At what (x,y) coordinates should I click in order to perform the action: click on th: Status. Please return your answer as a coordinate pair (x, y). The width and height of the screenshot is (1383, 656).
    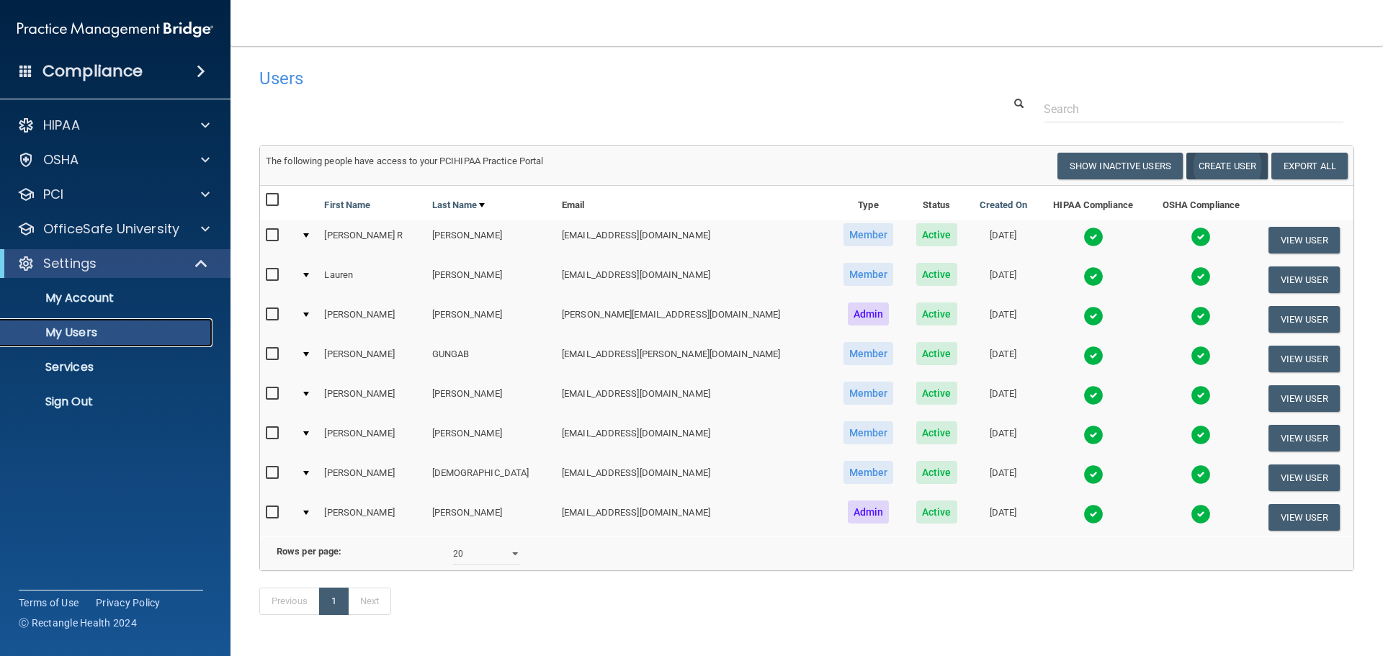
    Looking at the image, I should click on (936, 203).